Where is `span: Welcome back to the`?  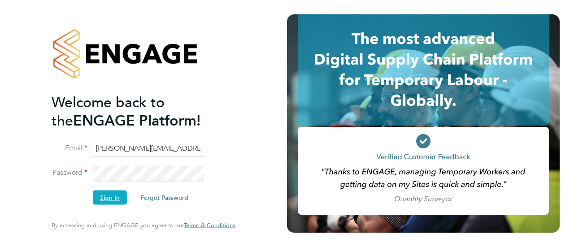 span: Welcome back to the is located at coordinates (108, 111).